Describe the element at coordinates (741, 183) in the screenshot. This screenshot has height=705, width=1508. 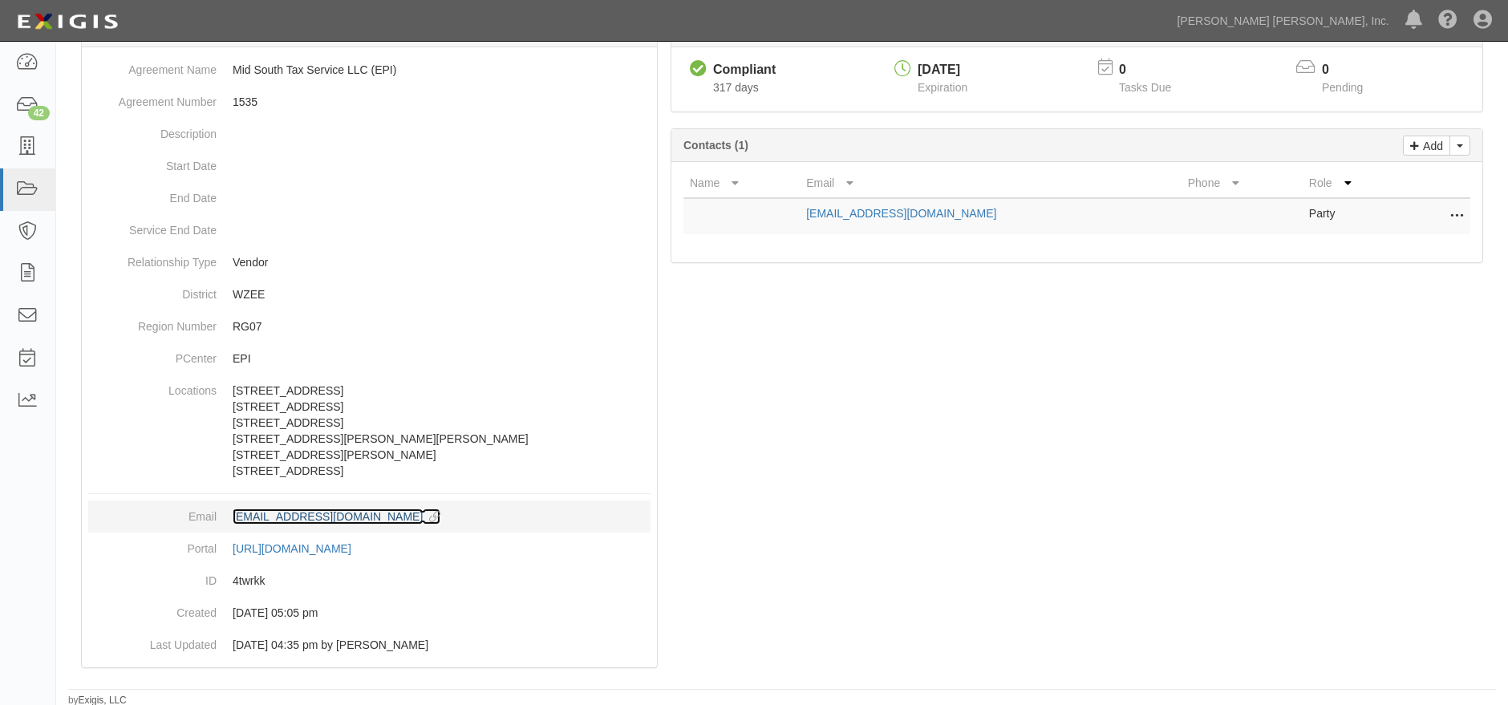
I see `th: Name` at that location.